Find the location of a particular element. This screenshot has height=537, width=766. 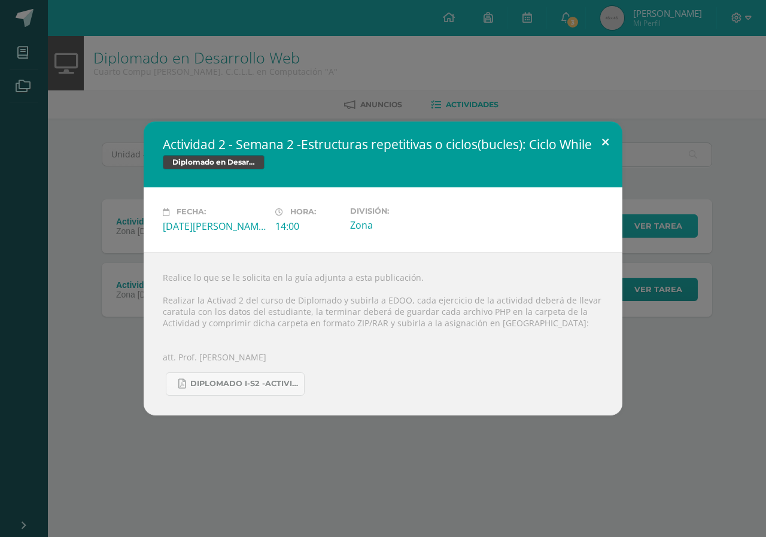

span: Fecha: is located at coordinates (191, 212).